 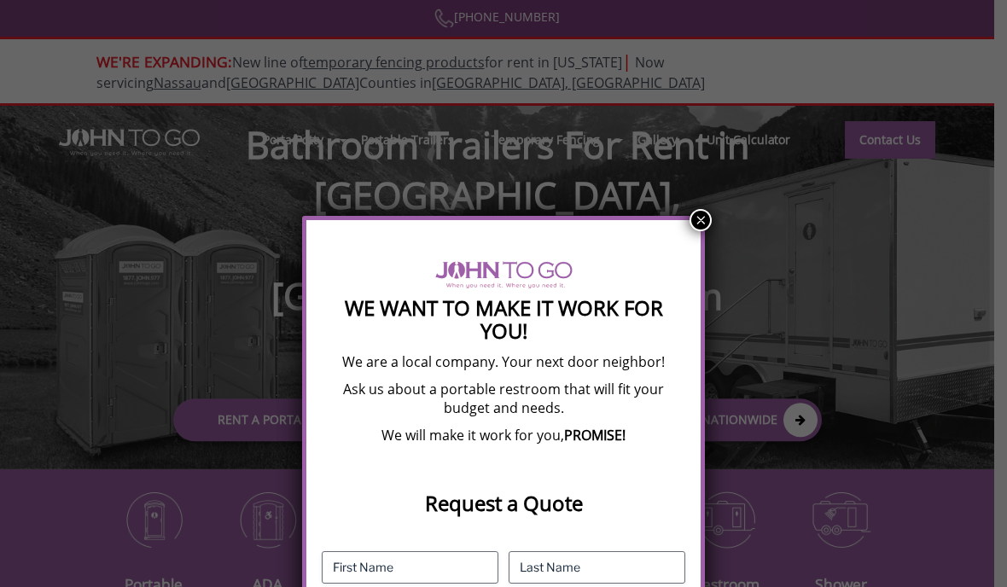 I want to click on strong: Request a Quote, so click(x=503, y=502).